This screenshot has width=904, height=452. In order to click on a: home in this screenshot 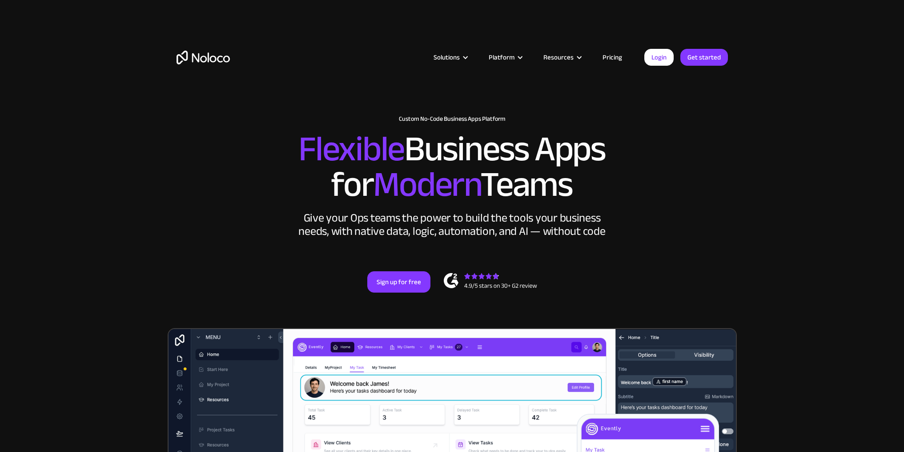, I will do `click(203, 57)`.